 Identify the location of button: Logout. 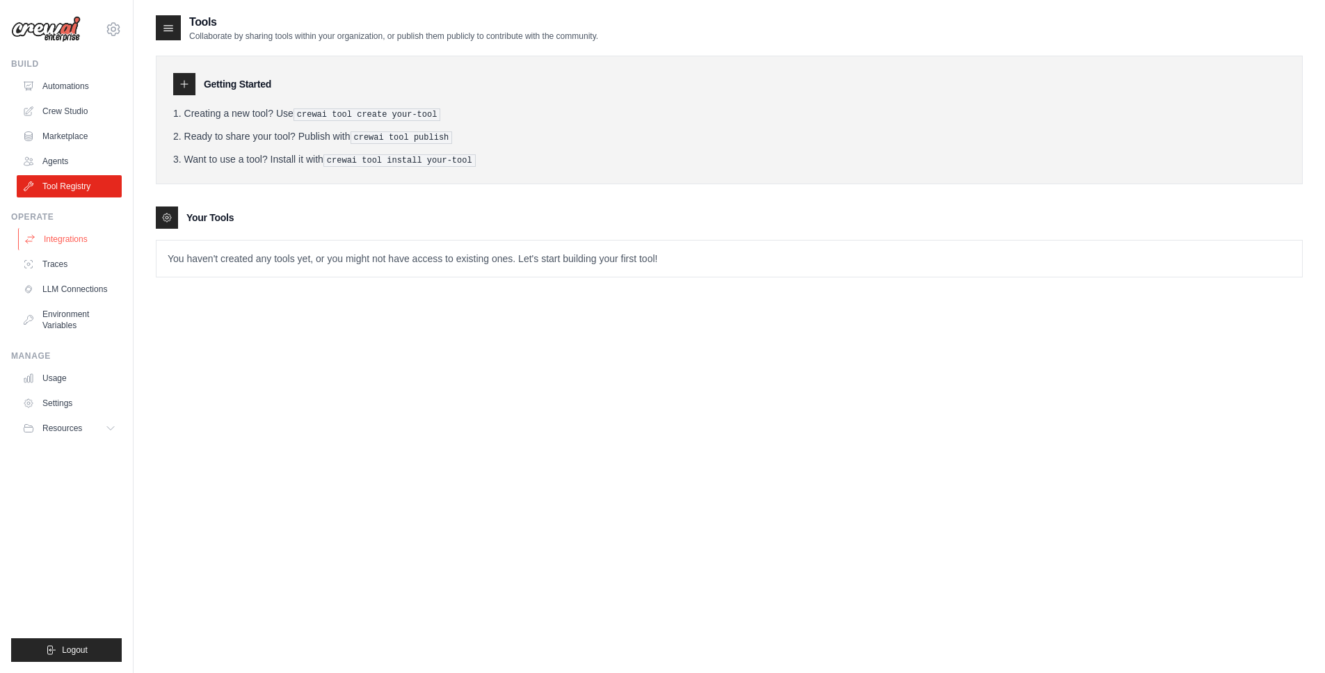
(66, 650).